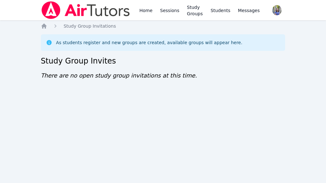 This screenshot has width=326, height=183. Describe the element at coordinates (149, 42) in the screenshot. I see `div: As students register and new groups are created, available groups will appear here.` at that location.